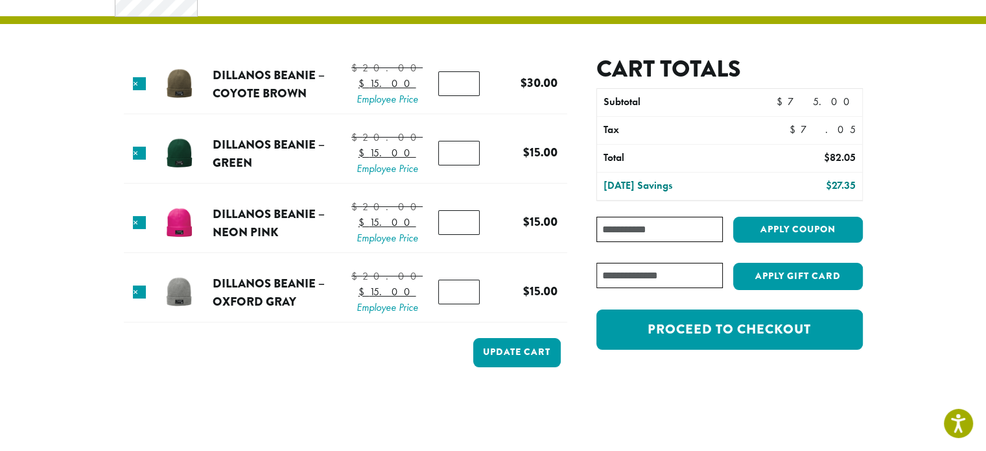  What do you see at coordinates (179, 292) in the screenshot?
I see `img: Dillanos Beanie - Oxford Gray` at bounding box center [179, 292].